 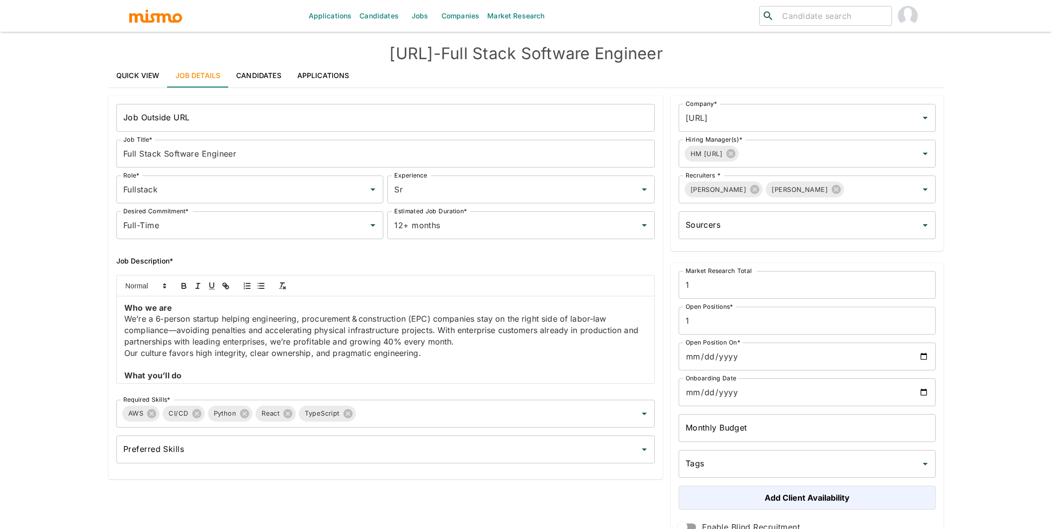 I want to click on span: CI/CD, so click(x=178, y=413).